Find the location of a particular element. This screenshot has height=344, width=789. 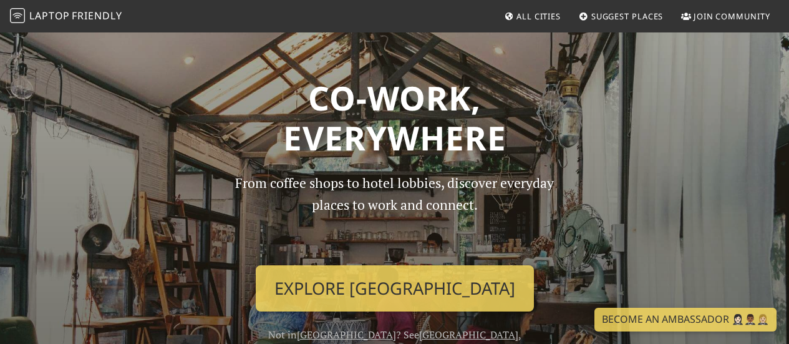

img: LaptopFriendly is located at coordinates (17, 16).